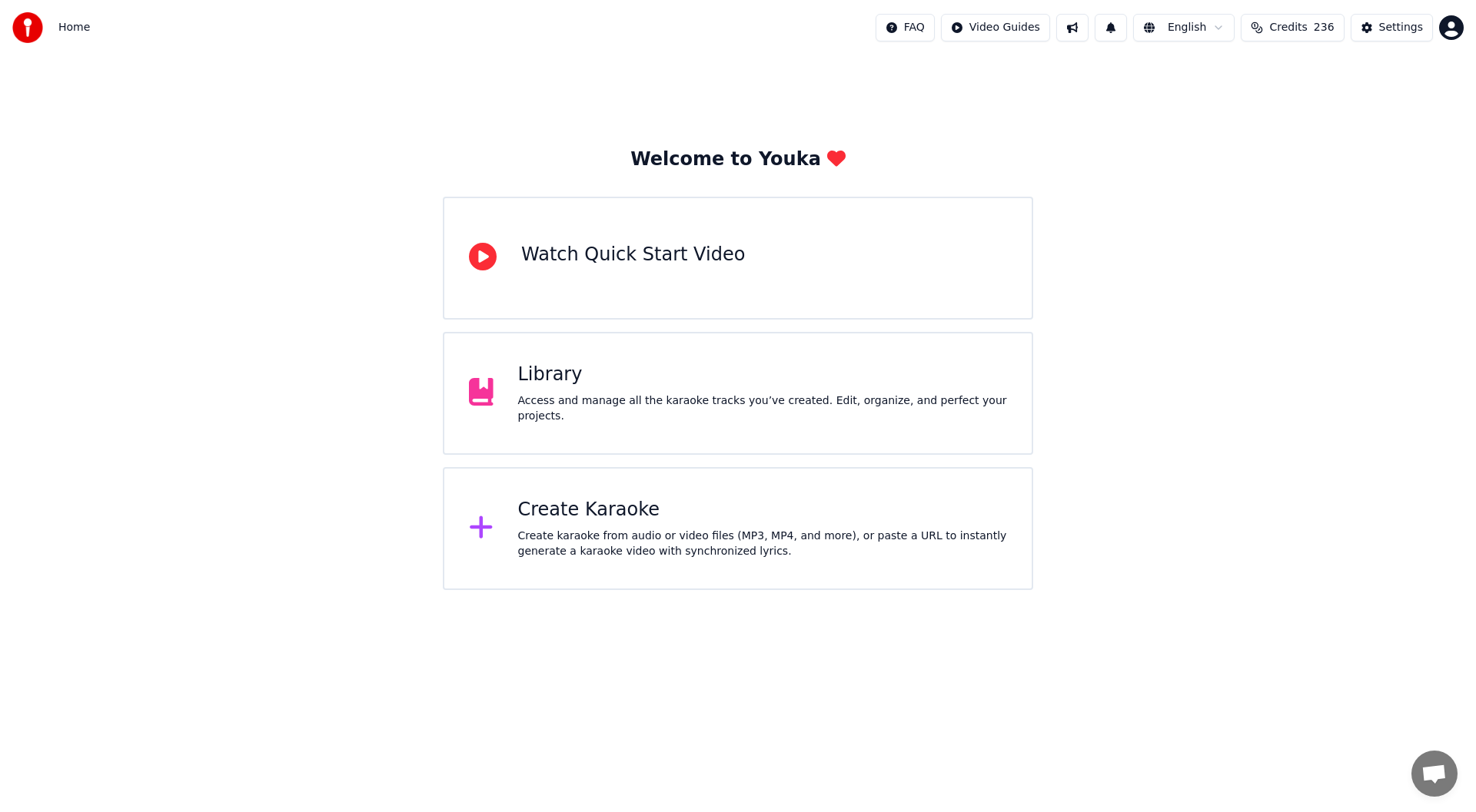  What do you see at coordinates (74, 28) in the screenshot?
I see `nav: breadcrumb` at bounding box center [74, 28].